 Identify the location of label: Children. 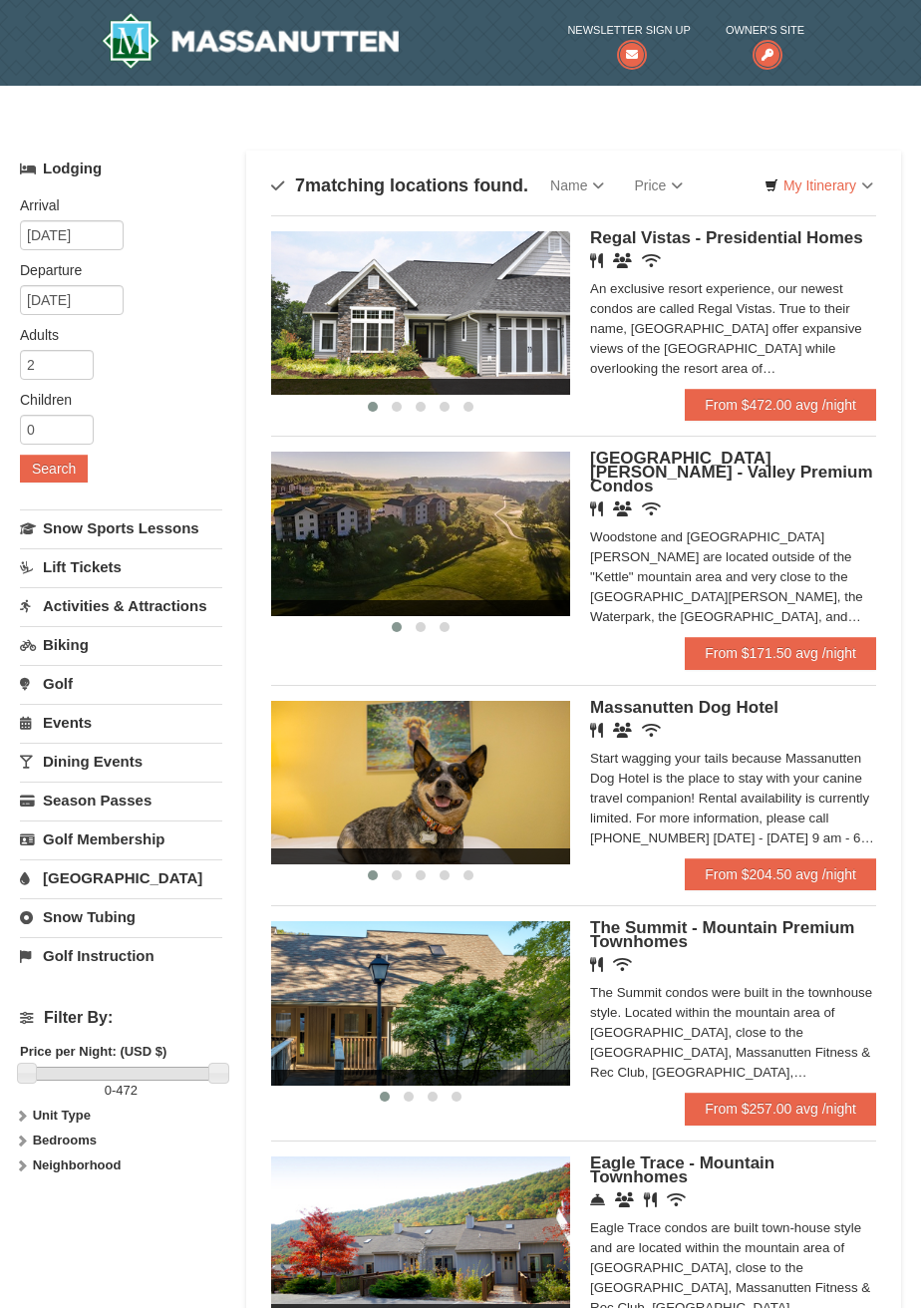
(114, 400).